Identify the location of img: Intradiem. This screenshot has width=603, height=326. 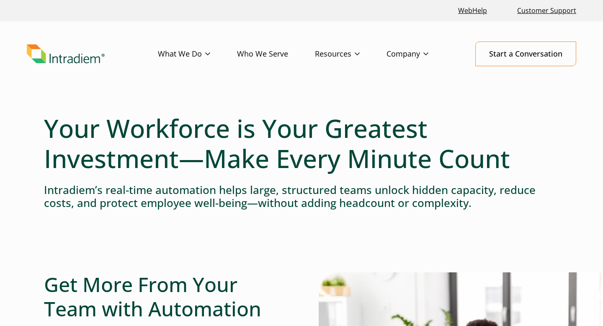
(66, 54).